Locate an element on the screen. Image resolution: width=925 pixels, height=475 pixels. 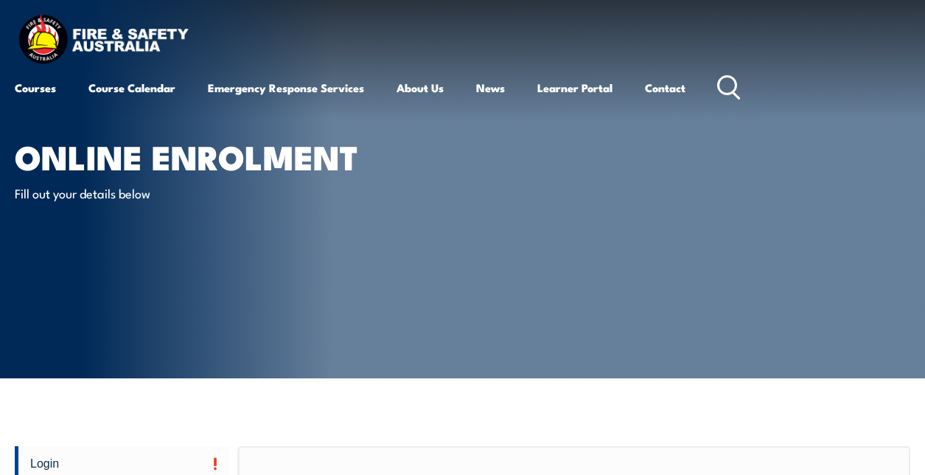
p: Fill out your details below is located at coordinates (149, 192).